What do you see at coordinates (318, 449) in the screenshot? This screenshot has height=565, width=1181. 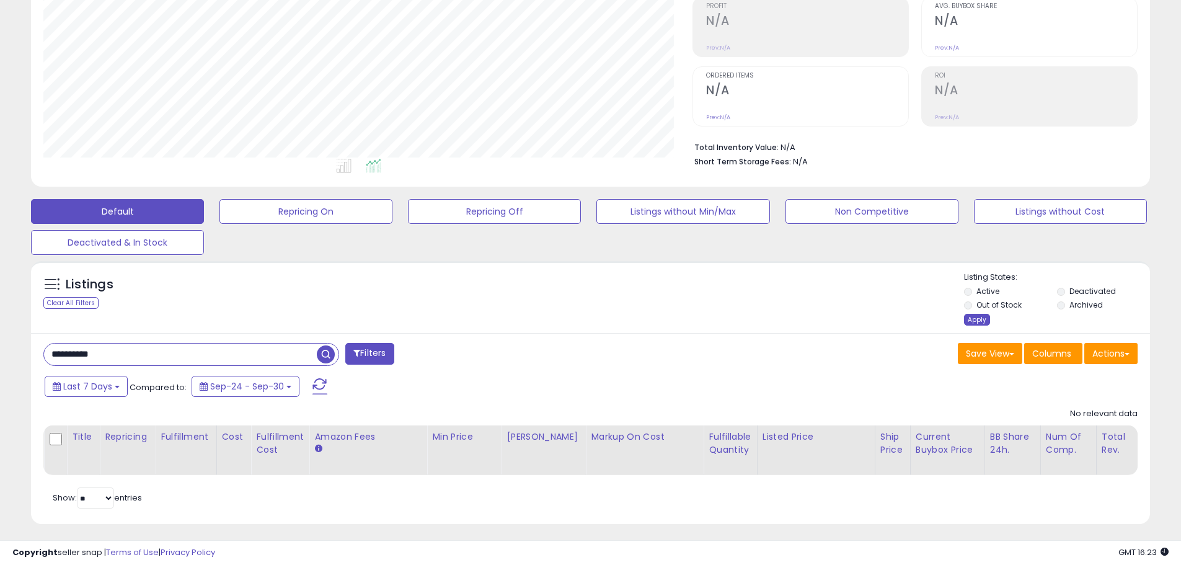 I see `small: Amazon Fees.` at bounding box center [318, 449].